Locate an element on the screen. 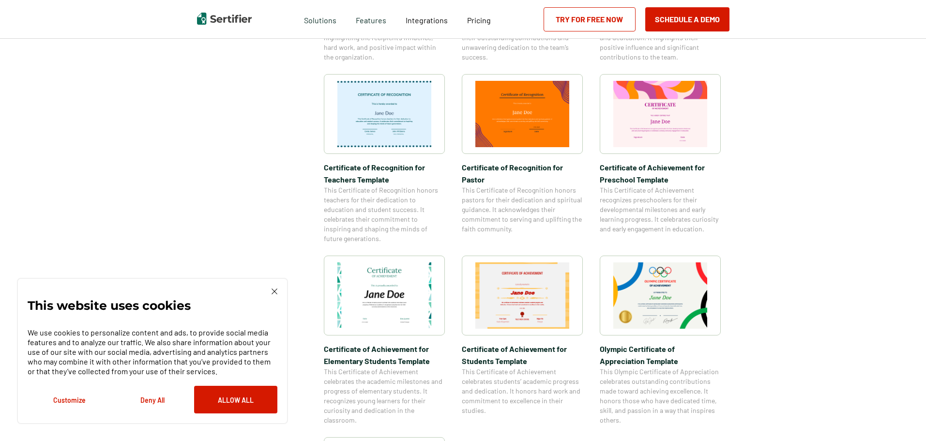 This screenshot has width=926, height=441. a: Certificate of Recognition for PastorCertificate of Recognition for PastorThis Certificate of Rec... is located at coordinates (523, 159).